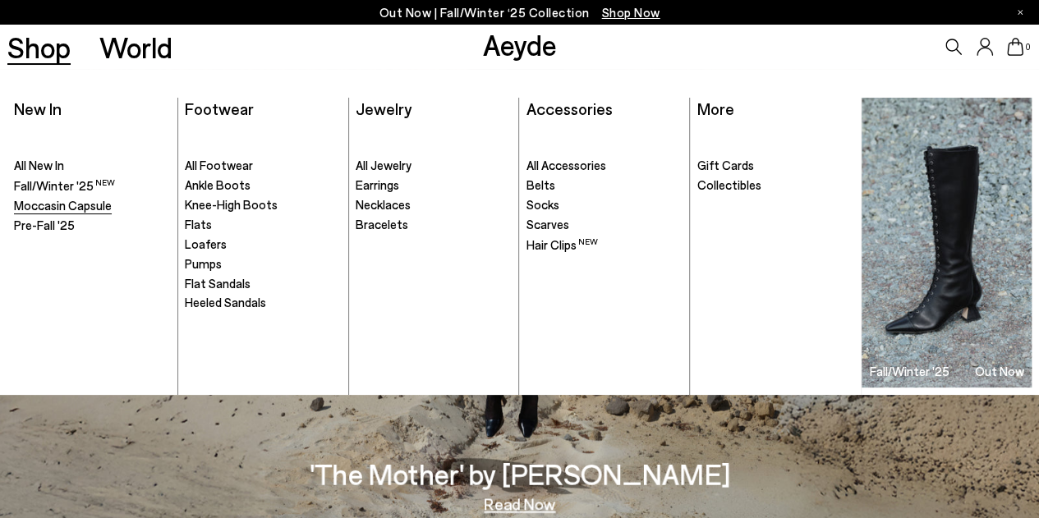 This screenshot has height=518, width=1039. What do you see at coordinates (631, 12) in the screenshot?
I see `span: Navigate to /collections/new-in` at bounding box center [631, 12].